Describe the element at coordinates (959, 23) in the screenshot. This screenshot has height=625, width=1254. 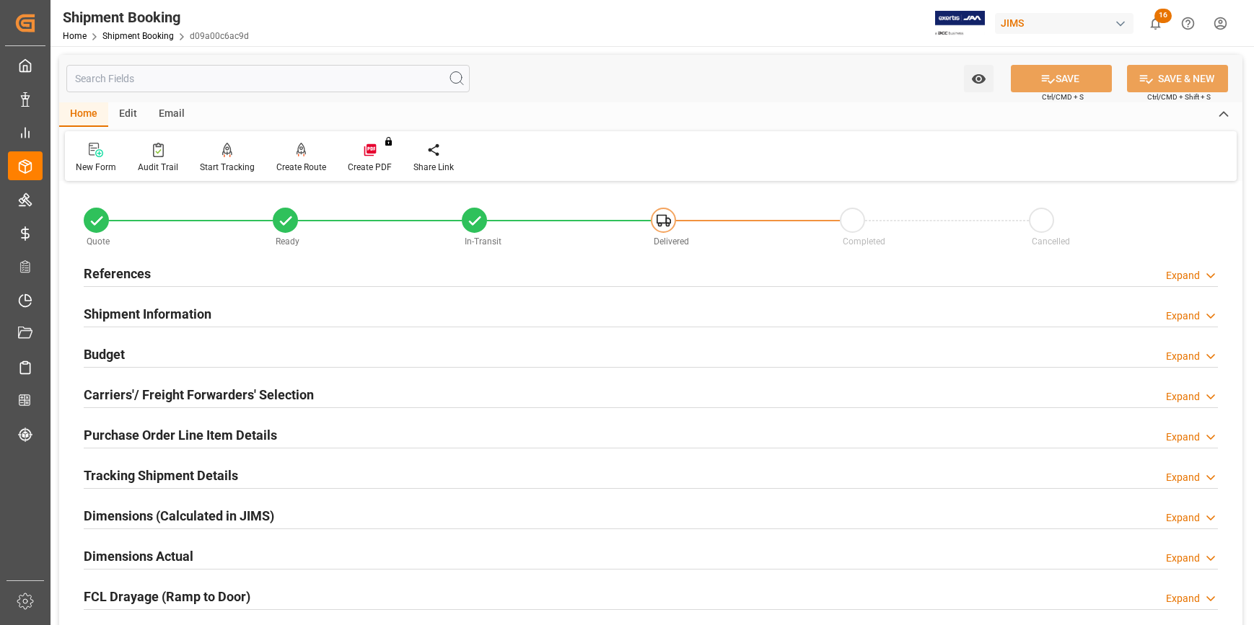
I see `img: Exertis%20JAM%20-%20Email%20Logo.jpg_1722504956.jpg` at that location.